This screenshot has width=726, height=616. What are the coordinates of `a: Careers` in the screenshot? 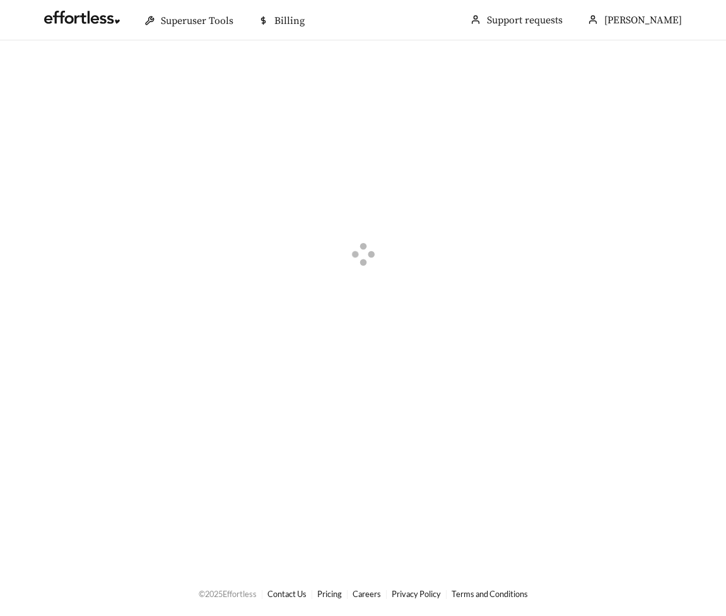 It's located at (367, 594).